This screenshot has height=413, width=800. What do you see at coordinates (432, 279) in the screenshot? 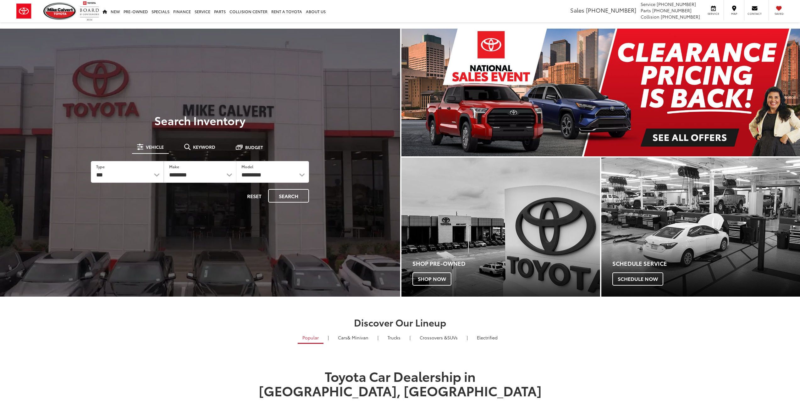
I see `span: Shop Now` at bounding box center [432, 279].